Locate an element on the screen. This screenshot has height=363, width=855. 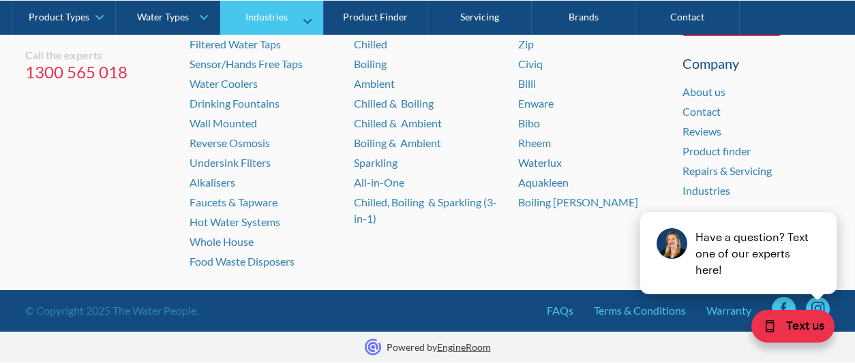
a: Chilled & Boiling is located at coordinates (393, 103).